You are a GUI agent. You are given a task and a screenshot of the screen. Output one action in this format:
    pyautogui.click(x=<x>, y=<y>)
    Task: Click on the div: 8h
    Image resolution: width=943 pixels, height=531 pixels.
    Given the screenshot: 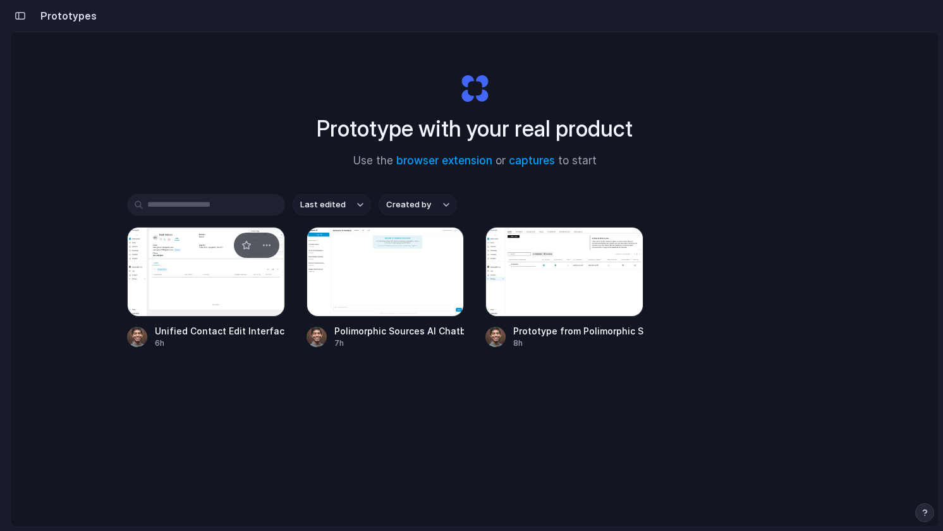 What is the action you would take?
    pyautogui.click(x=578, y=343)
    